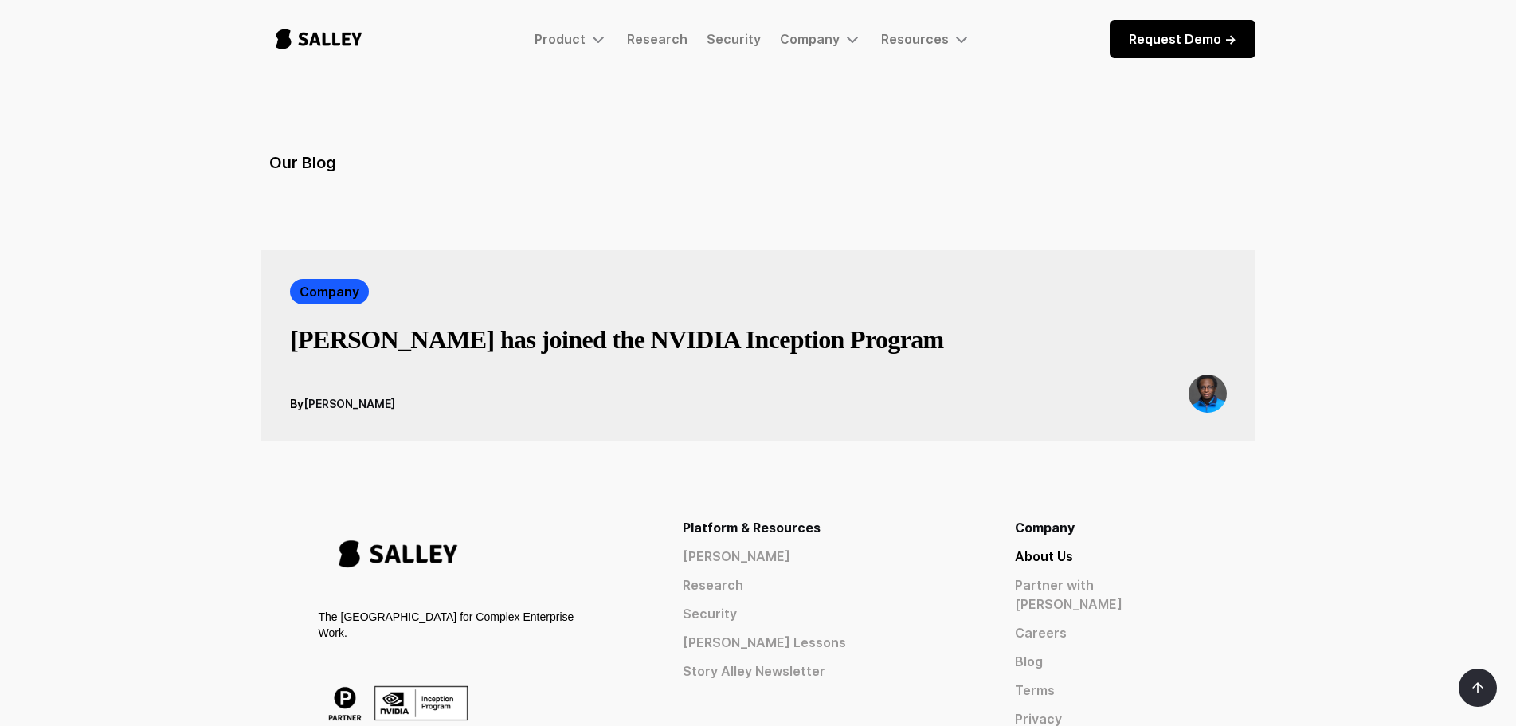  I want to click on a: About Us, so click(1106, 556).